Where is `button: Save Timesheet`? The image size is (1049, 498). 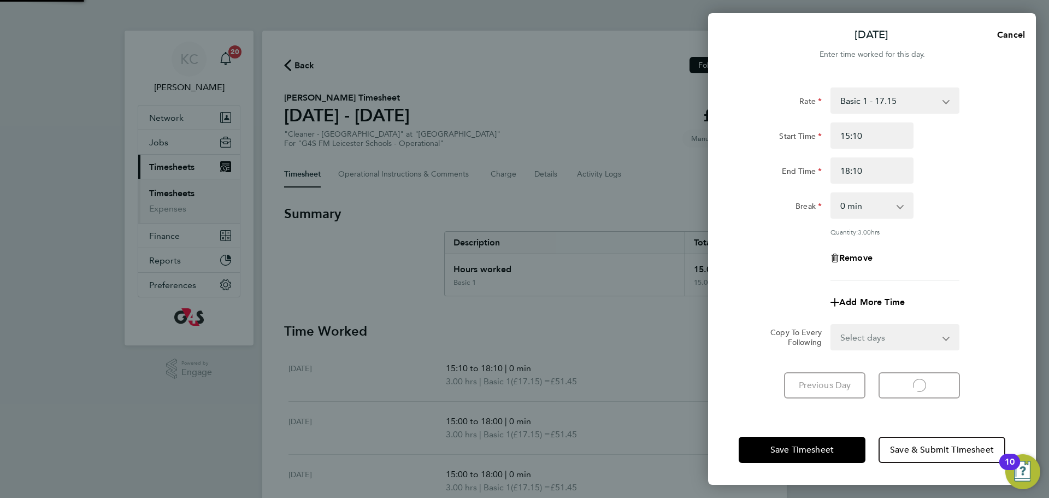
button: Save Timesheet is located at coordinates (802, 450).